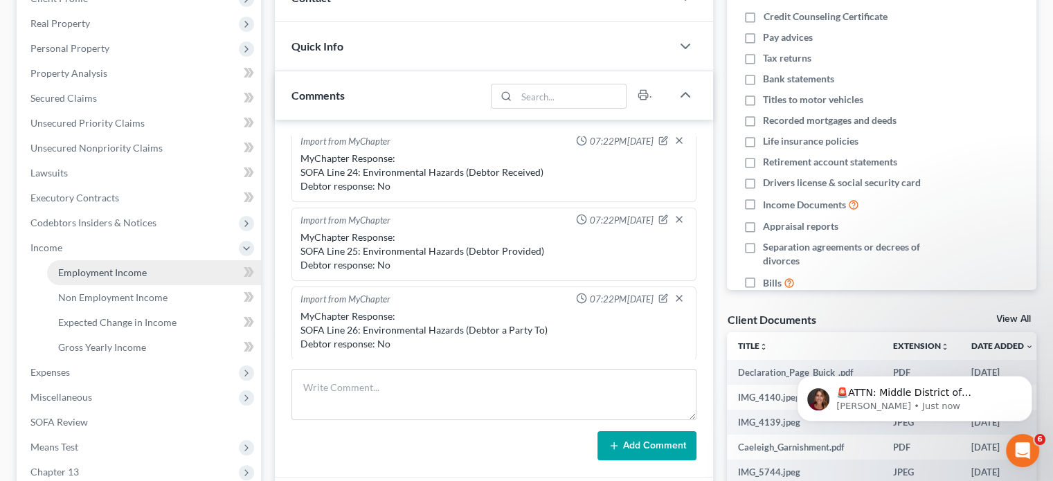 This screenshot has height=481, width=1053. Describe the element at coordinates (1014, 319) in the screenshot. I see `a: View All` at that location.